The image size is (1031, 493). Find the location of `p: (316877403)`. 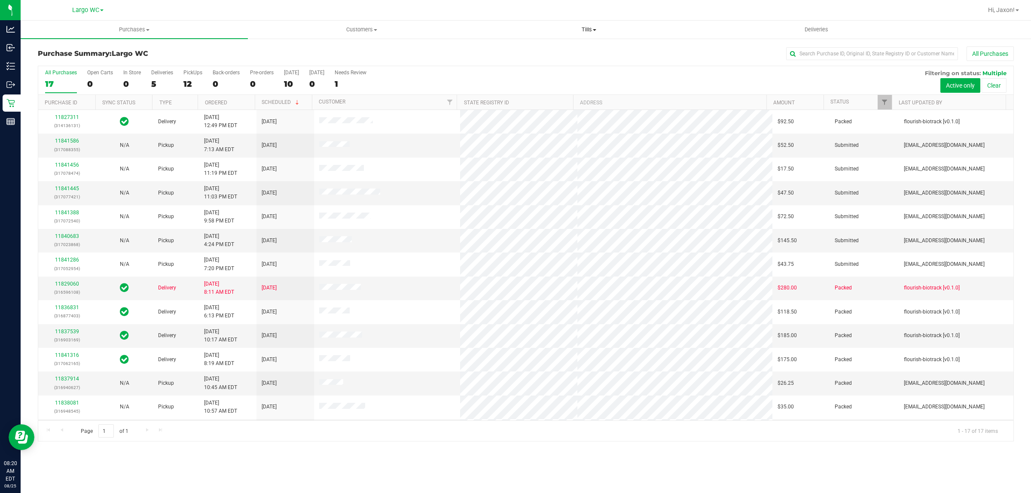

p: (316877403) is located at coordinates (67, 316).